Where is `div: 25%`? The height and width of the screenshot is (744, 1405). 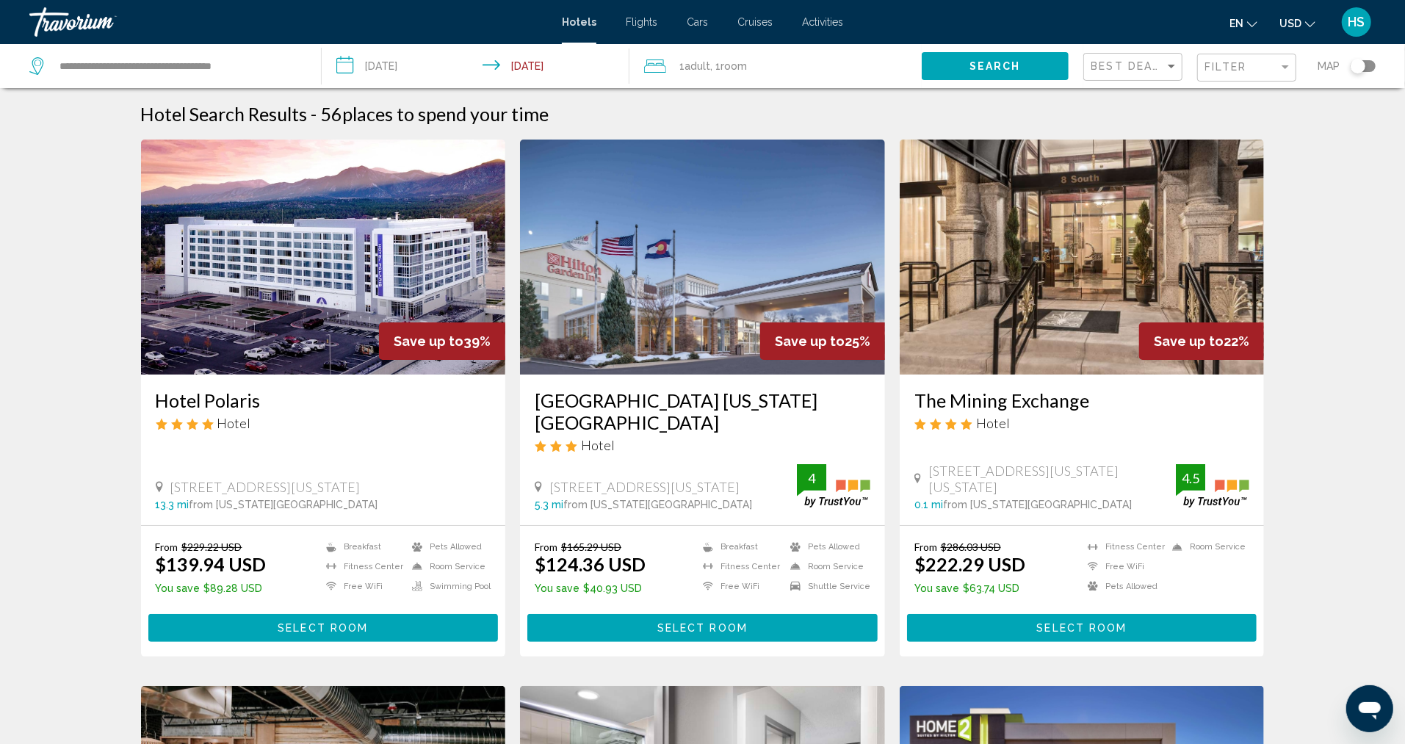
div: 25% is located at coordinates (823, 341).